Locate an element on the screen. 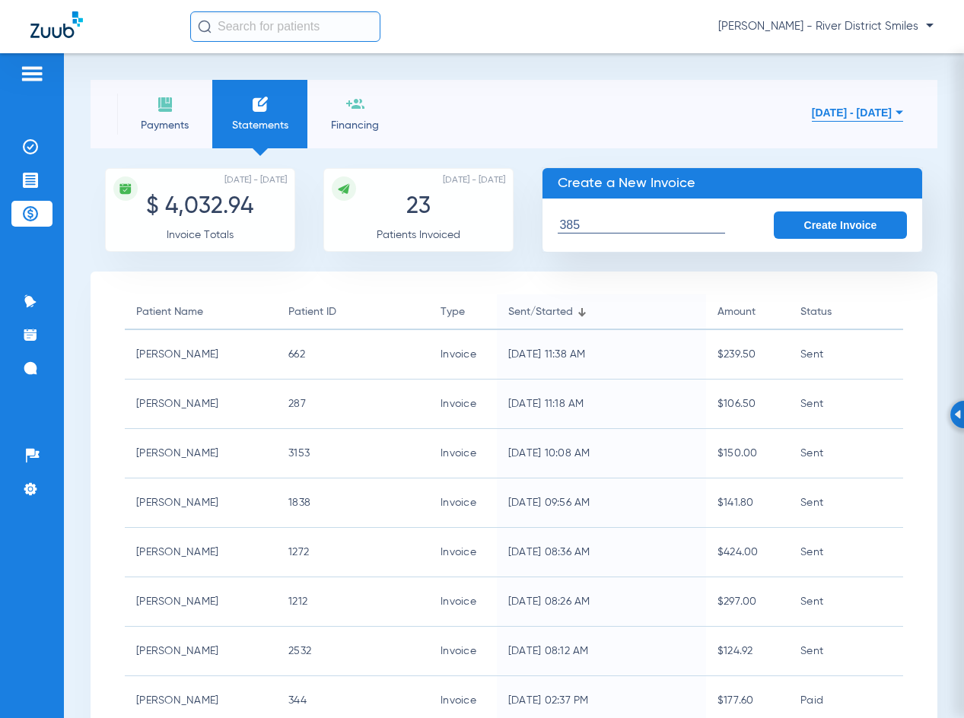 This screenshot has height=718, width=964. td: 662 is located at coordinates (353, 355).